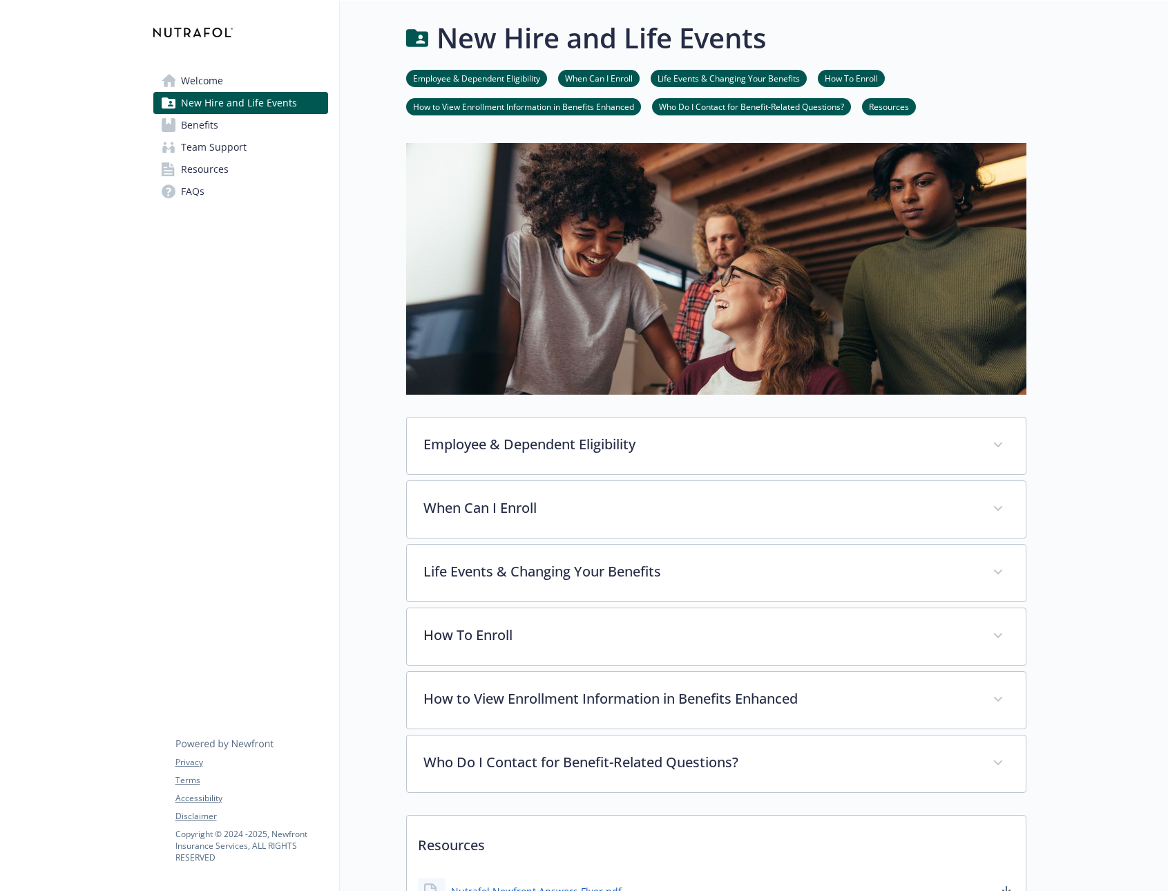  What do you see at coordinates (240, 147) in the screenshot?
I see `a: Team Support` at bounding box center [240, 147].